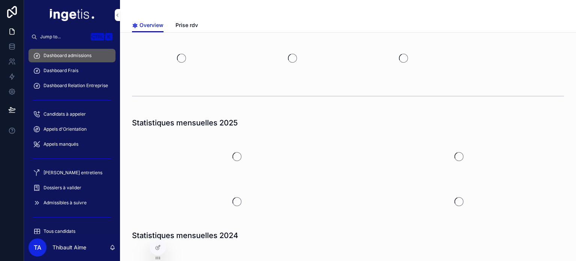 This screenshot has width=576, height=261. Describe the element at coordinates (72, 86) in the screenshot. I see `a: Dashboard Relation Entreprise` at that location.